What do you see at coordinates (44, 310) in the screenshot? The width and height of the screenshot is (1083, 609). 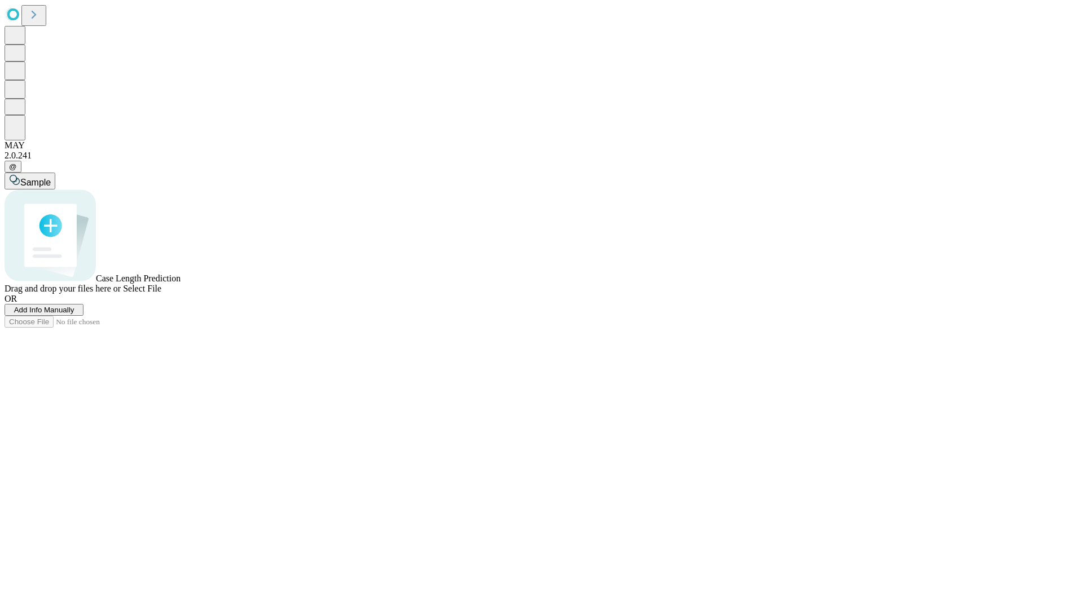 I see `span: Add Info Manually` at bounding box center [44, 310].